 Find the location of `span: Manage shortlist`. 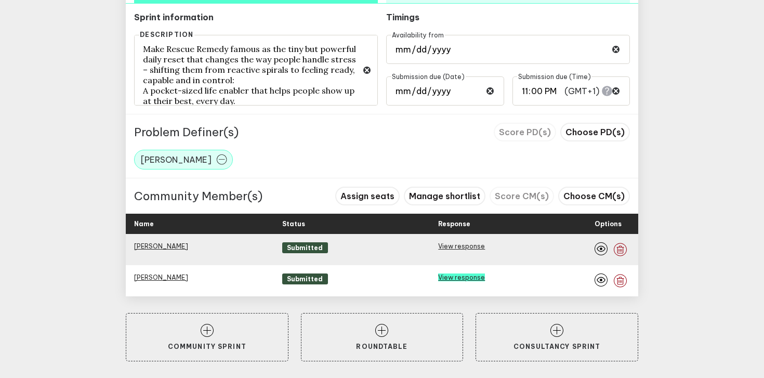

span: Manage shortlist is located at coordinates (444, 196).